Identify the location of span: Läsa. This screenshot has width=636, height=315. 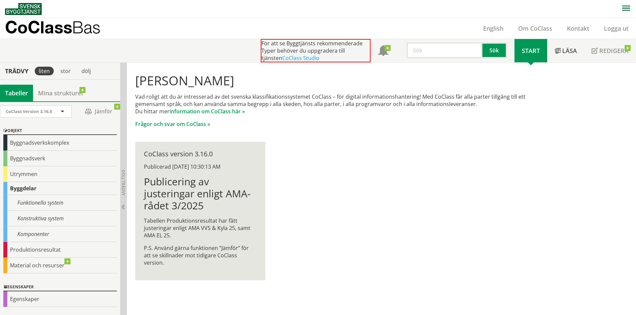
(570, 51).